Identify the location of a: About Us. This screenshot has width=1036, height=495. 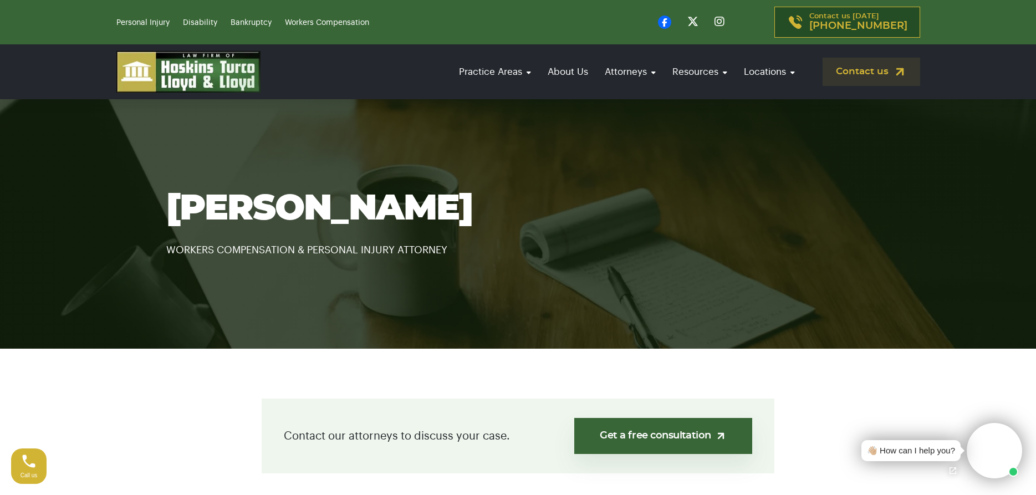
(568, 72).